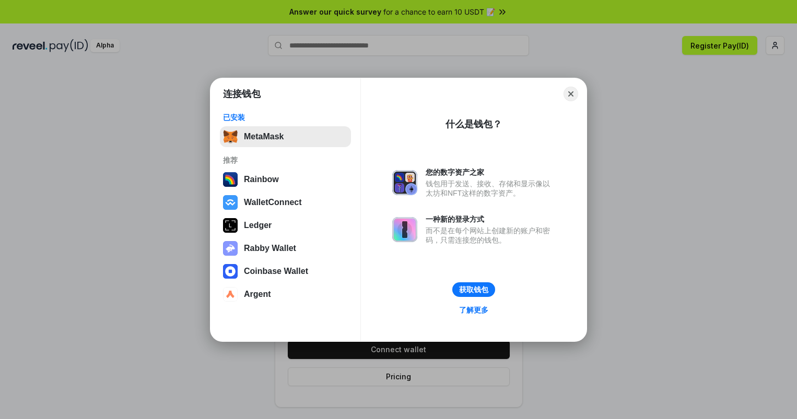  What do you see at coordinates (285, 272) in the screenshot?
I see `button: Coinbase Wallet` at bounding box center [285, 272].